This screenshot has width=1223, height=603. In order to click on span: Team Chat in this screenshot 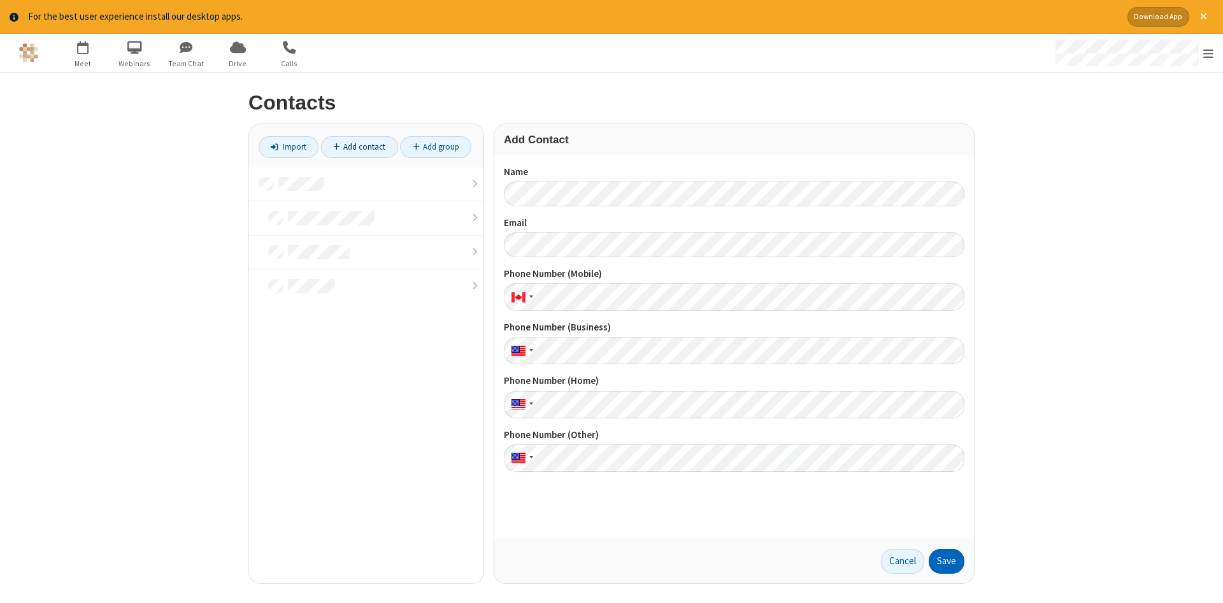, I will do `click(186, 64)`.